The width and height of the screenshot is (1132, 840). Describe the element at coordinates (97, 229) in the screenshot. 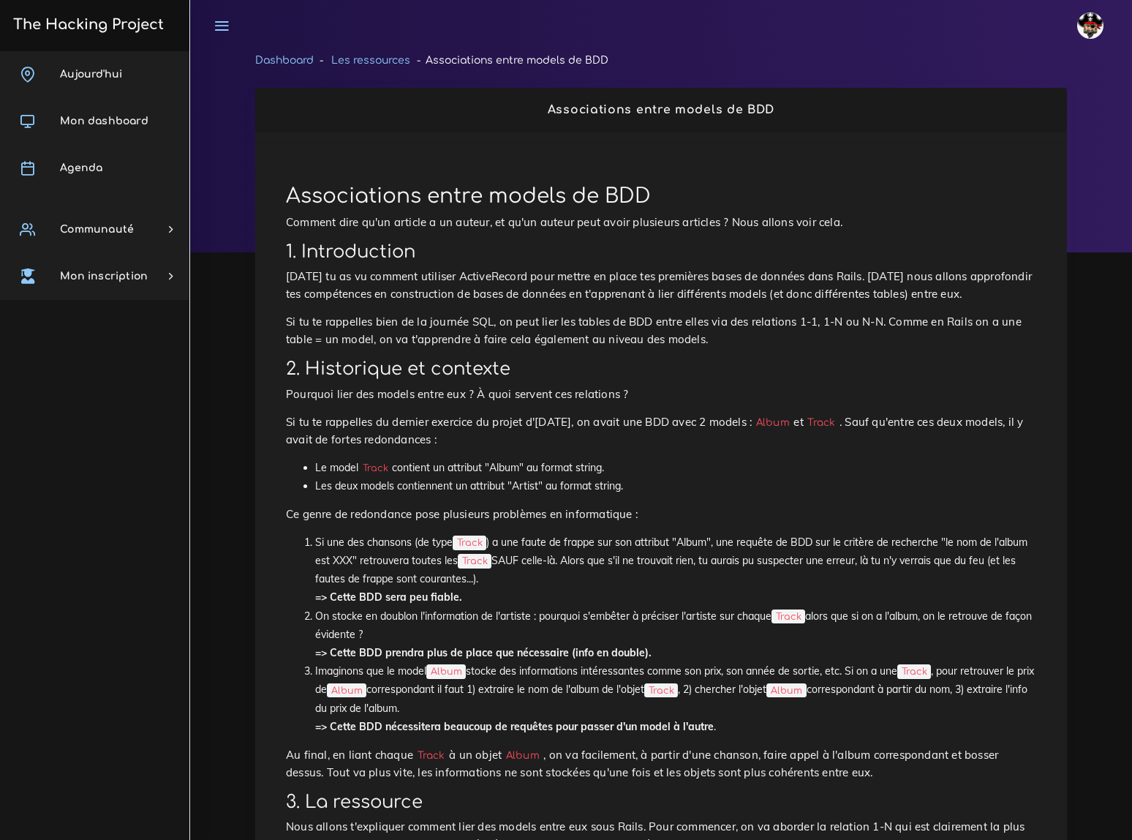

I see `span: Communauté` at that location.